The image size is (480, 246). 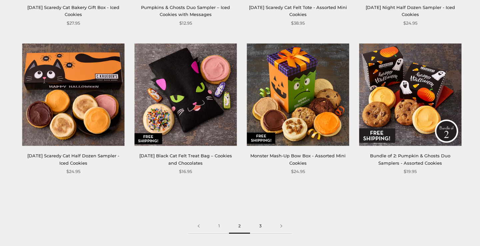 What do you see at coordinates (410, 94) in the screenshot?
I see `img: Bundle of 2: Pumpkin & Ghosts Duo Samplers - Assorted Cookies` at bounding box center [410, 94].